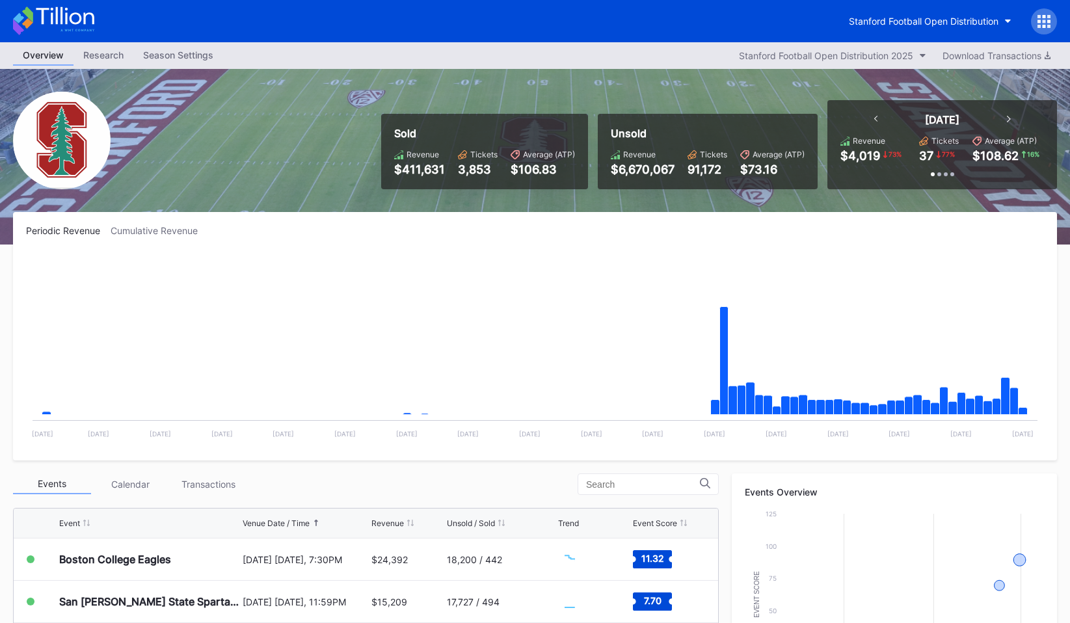  I want to click on div: Stanford Football Open Distribution 2025, so click(826, 55).